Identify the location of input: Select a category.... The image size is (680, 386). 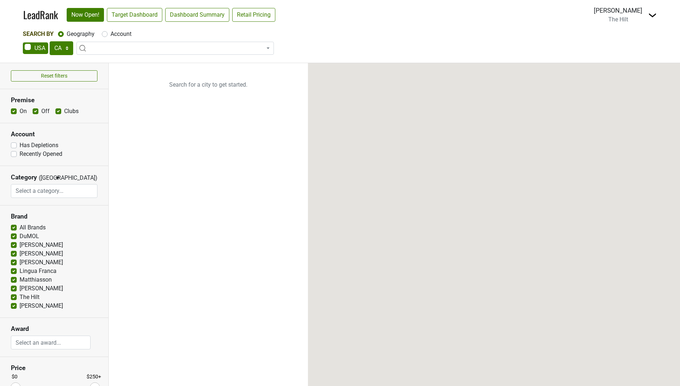
(54, 191).